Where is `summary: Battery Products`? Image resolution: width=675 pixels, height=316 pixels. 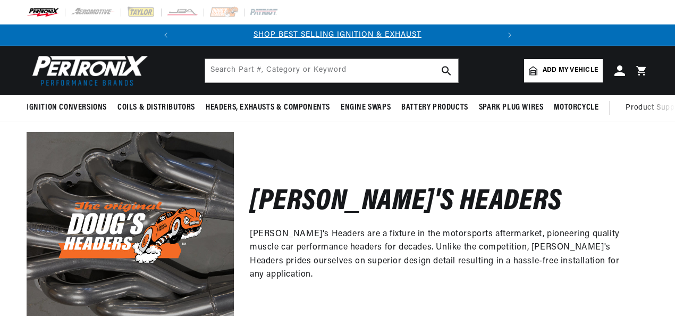
summary: Battery Products is located at coordinates (435, 107).